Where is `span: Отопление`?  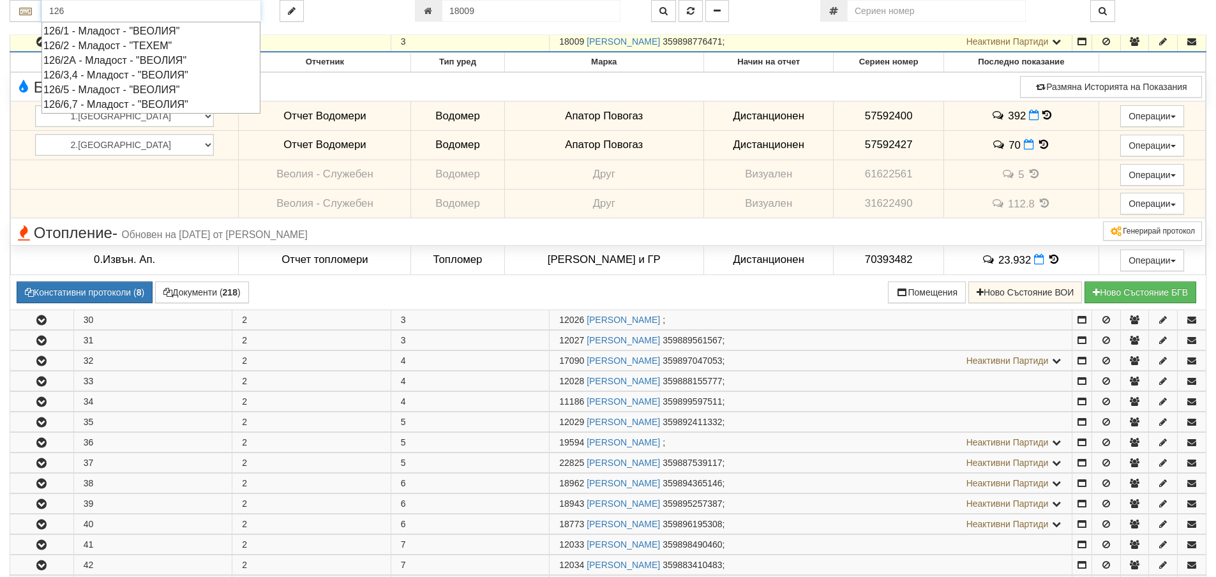
span: Отопление is located at coordinates (161, 233).